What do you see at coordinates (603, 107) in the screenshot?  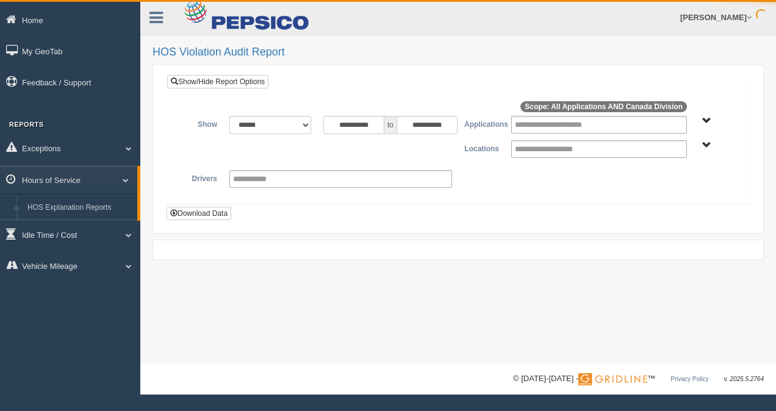 I see `span: Scope: All Applications AND Canada Division` at bounding box center [603, 107].